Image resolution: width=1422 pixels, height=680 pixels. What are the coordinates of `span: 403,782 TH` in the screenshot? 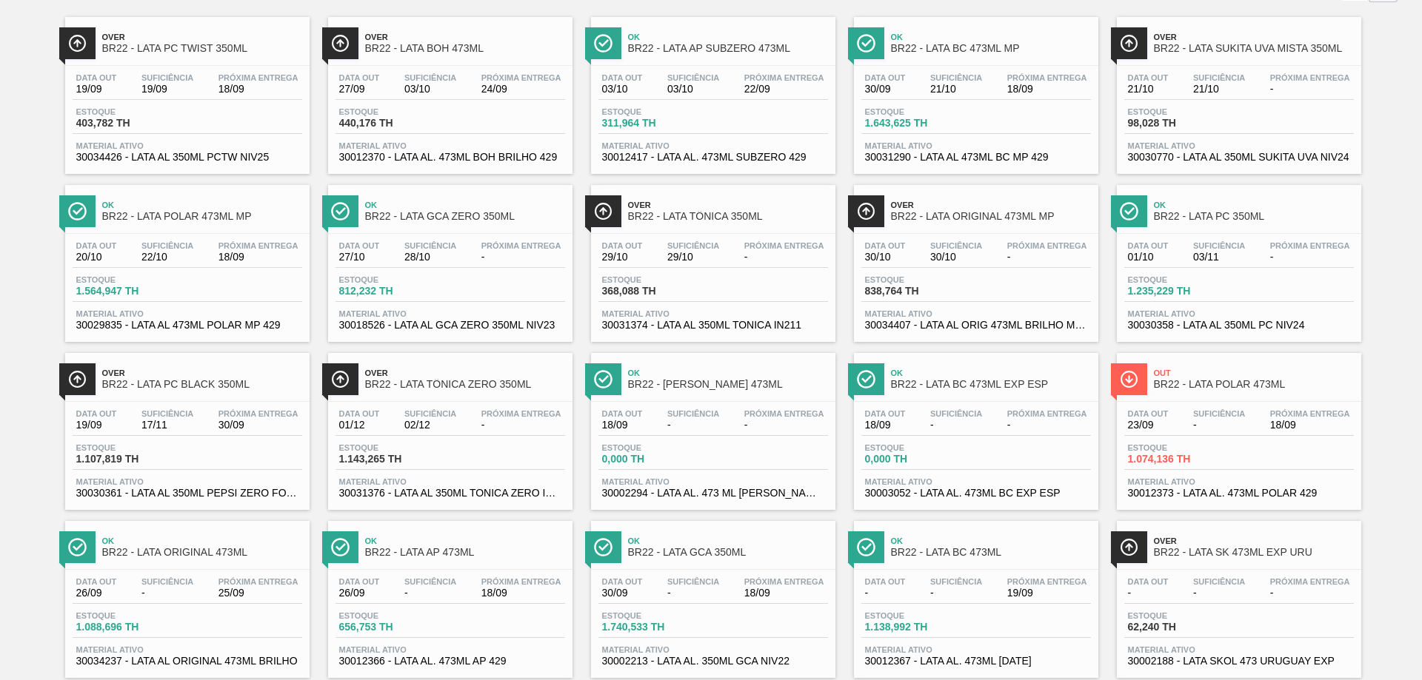 It's located at (128, 123).